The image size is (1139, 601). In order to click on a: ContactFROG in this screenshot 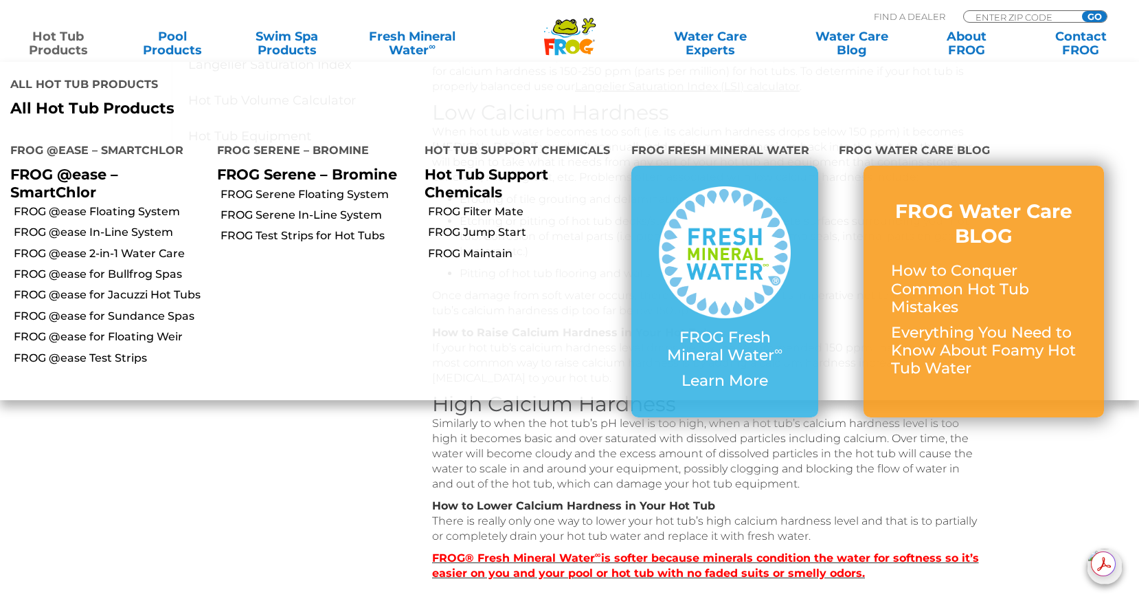, I will do `click(1081, 43)`.